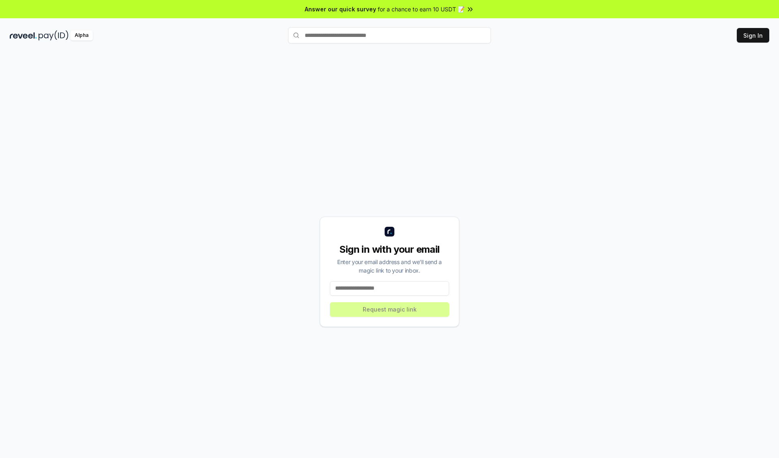 This screenshot has width=779, height=458. I want to click on img: reveel_dark, so click(23, 35).